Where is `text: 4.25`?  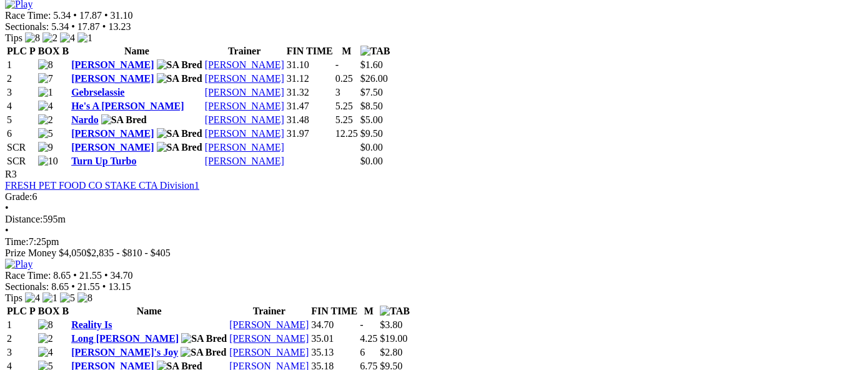 text: 4.25 is located at coordinates (369, 338).